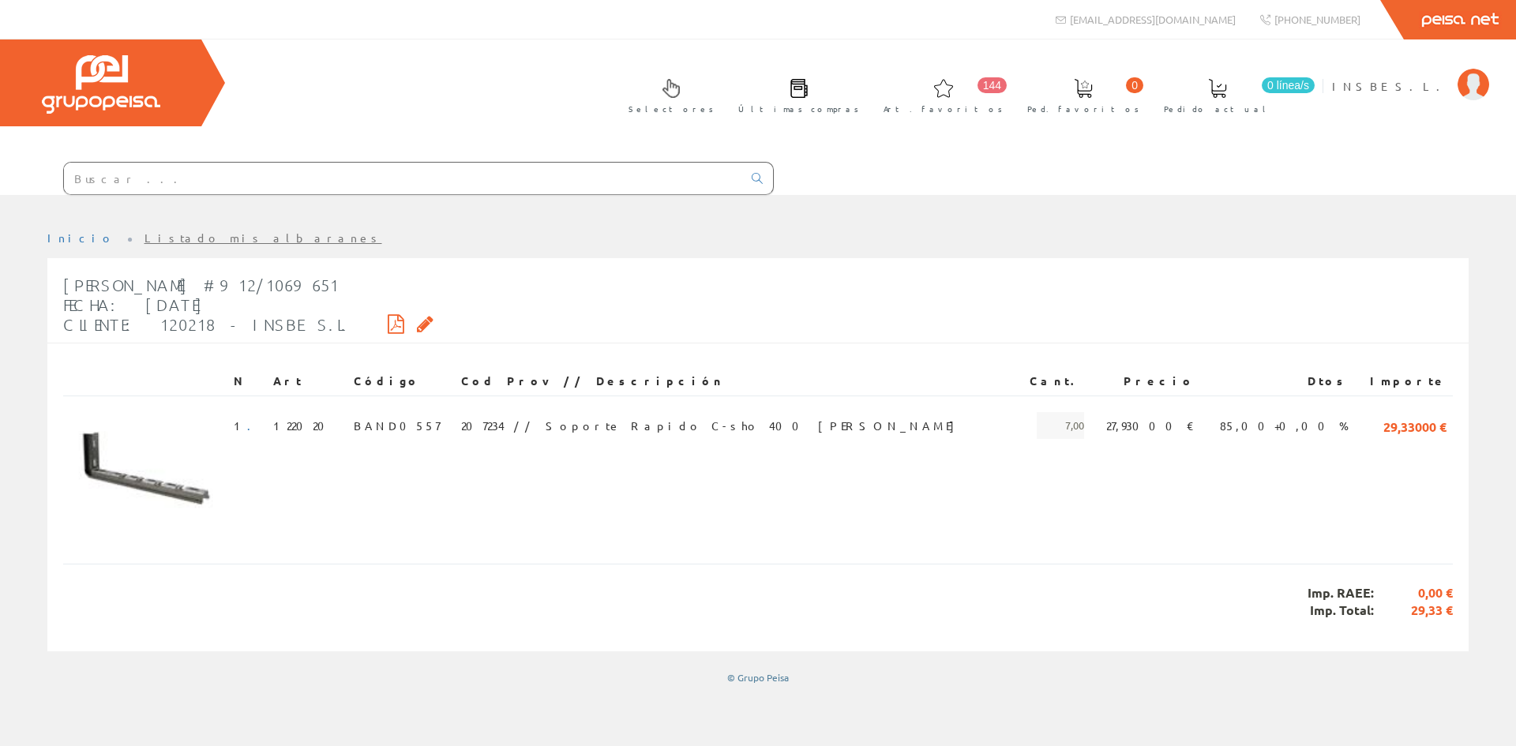  What do you see at coordinates (736, 381) in the screenshot?
I see `th: Cod Prov // Descripción` at bounding box center [736, 381].